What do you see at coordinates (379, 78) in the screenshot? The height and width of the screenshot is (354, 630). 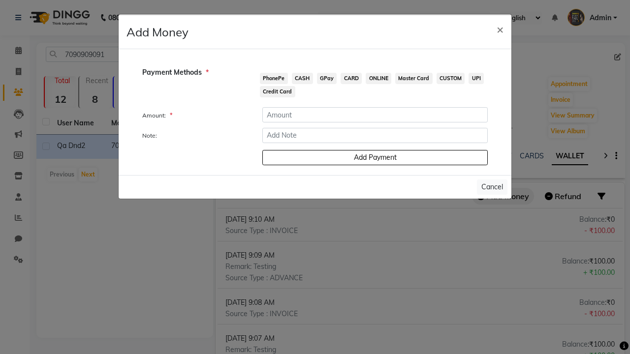 I see `span: ONLINE` at bounding box center [379, 78].